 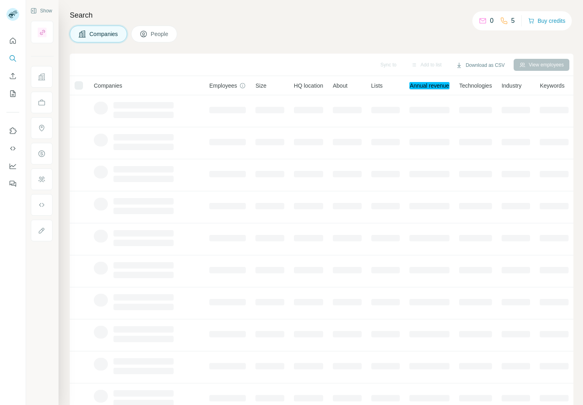 I want to click on button: Show, so click(x=41, y=11).